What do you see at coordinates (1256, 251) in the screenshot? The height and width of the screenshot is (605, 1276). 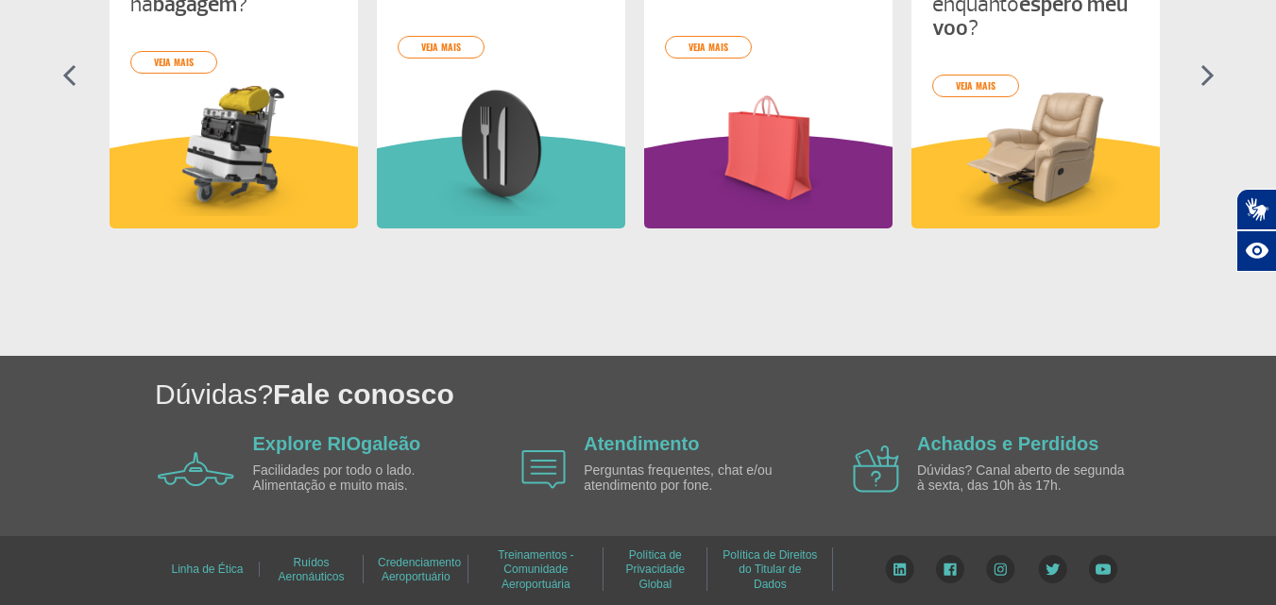 I see `button: Abrir recursos assistivos.` at bounding box center [1256, 251].